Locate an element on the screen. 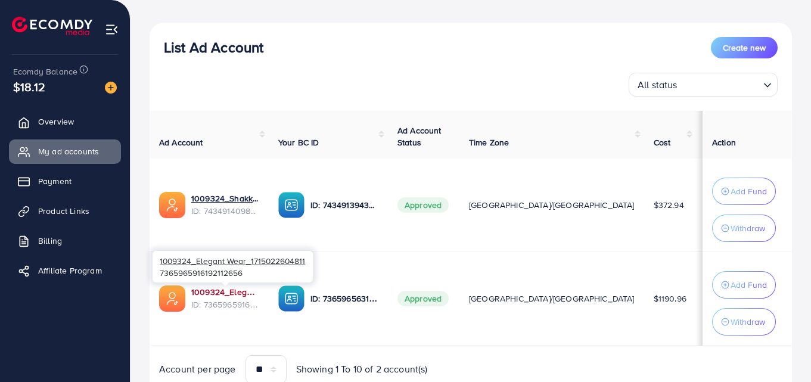 The height and width of the screenshot is (382, 811). img: image is located at coordinates (111, 88).